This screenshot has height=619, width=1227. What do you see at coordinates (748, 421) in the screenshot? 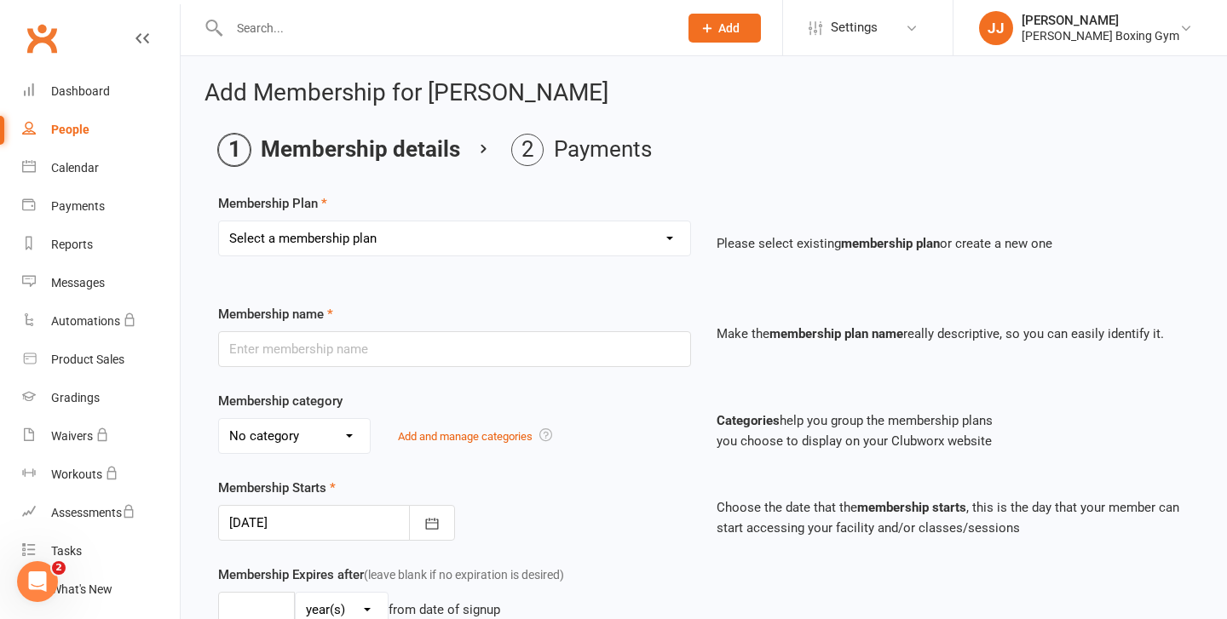
I see `strong: Categories` at bounding box center [748, 421].